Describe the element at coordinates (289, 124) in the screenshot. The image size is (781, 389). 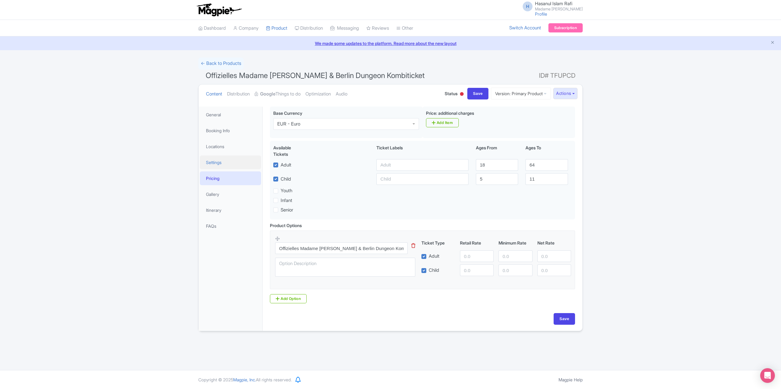
I see `div: EUR - Euro` at that location.